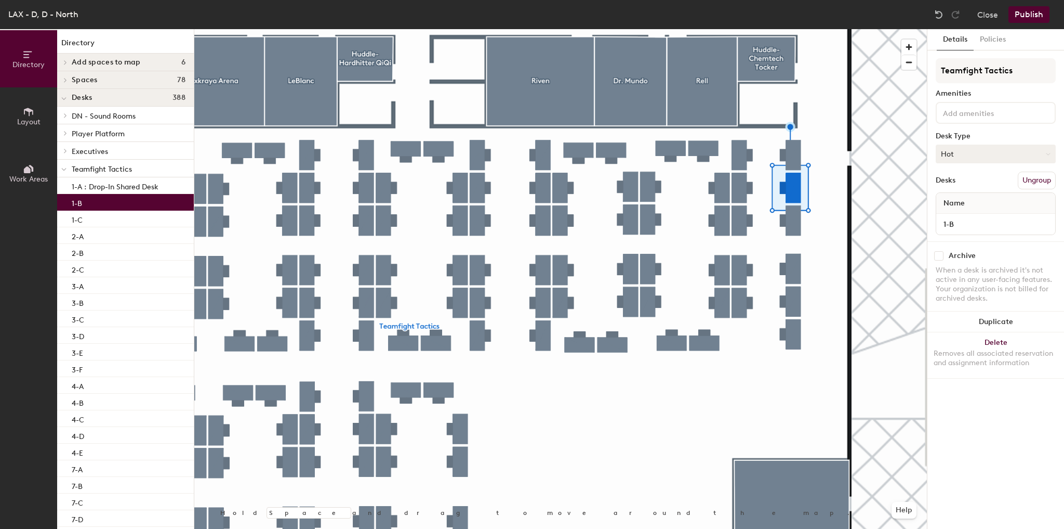 The height and width of the screenshot is (529, 1064). I want to click on span: 78, so click(181, 80).